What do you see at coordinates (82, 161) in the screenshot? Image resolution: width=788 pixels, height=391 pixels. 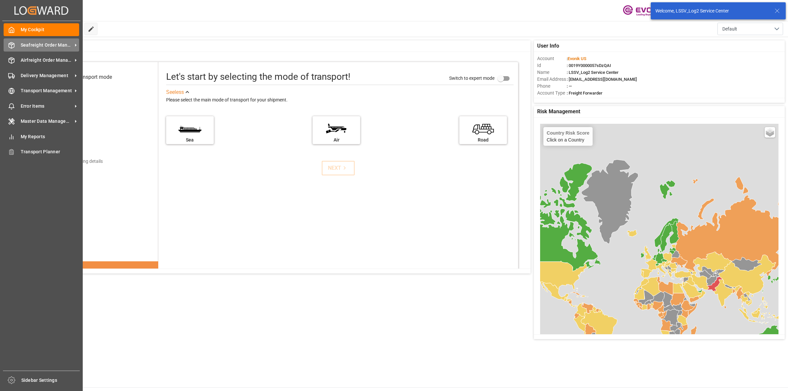 I see `div: Add shipping details` at bounding box center [82, 161].